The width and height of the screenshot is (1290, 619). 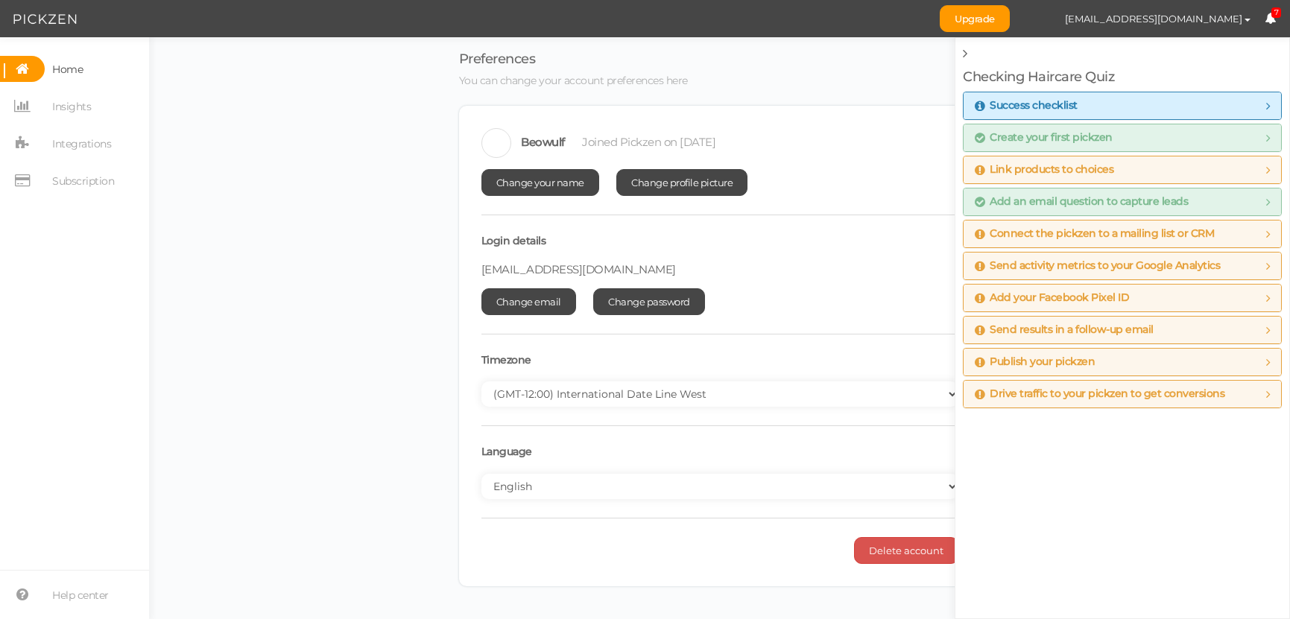 I want to click on span: Send activity metrics to your Google Analytics, so click(x=1097, y=266).